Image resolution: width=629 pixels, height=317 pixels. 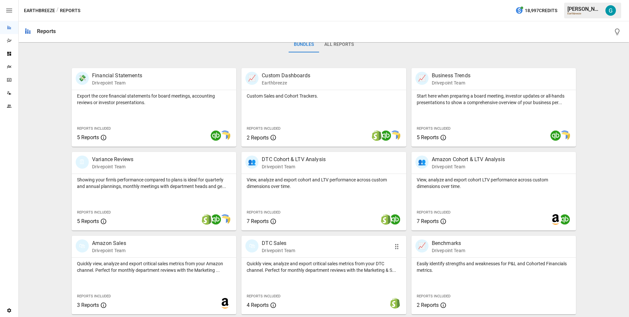 I want to click on span: 3 Reports, so click(x=88, y=305).